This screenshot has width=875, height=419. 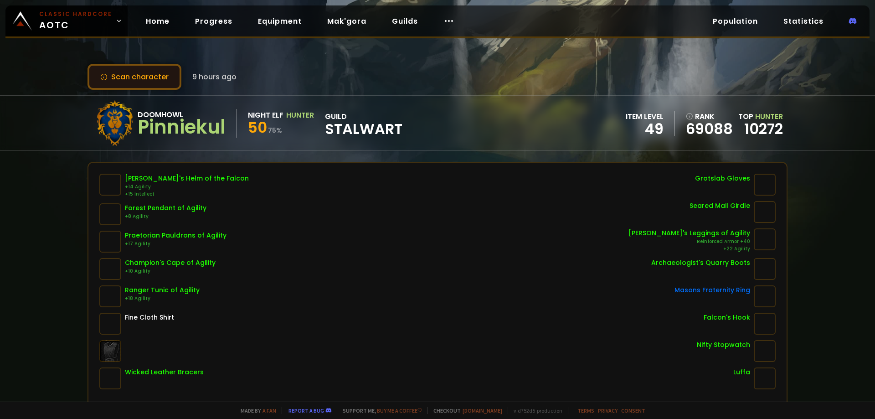 What do you see at coordinates (535, 410) in the screenshot?
I see `span: v. d752d5 - production` at bounding box center [535, 410].